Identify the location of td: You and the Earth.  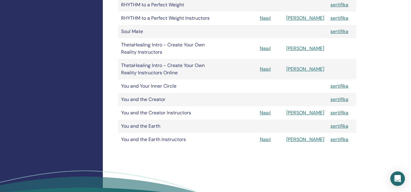
(169, 126).